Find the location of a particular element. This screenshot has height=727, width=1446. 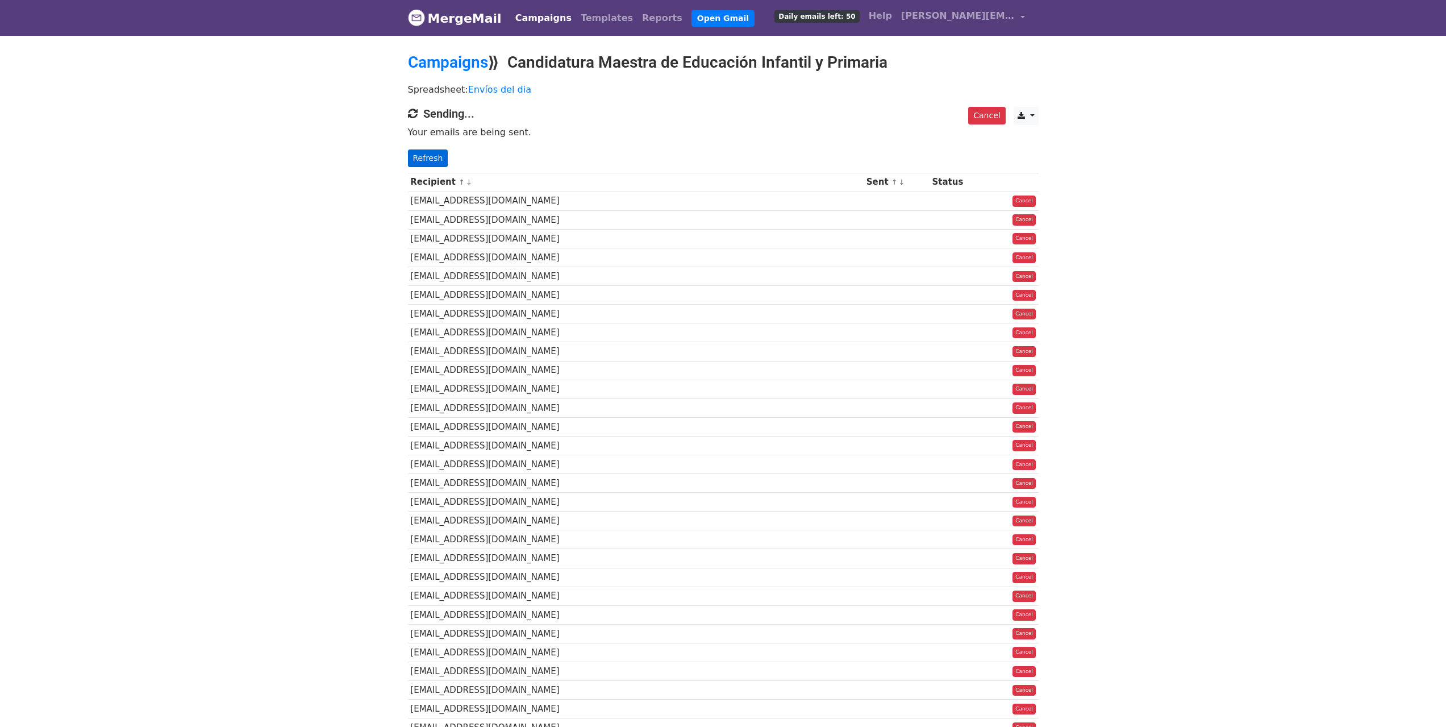

a: Help is located at coordinates (880, 16).